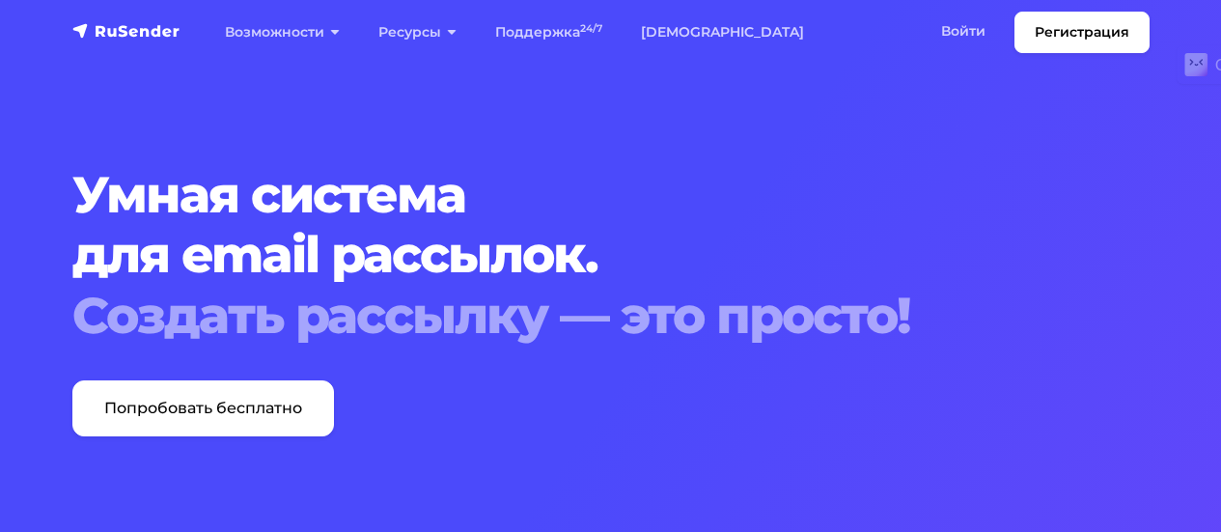 The width and height of the screenshot is (1221, 532). I want to click on a: Поддержка24/7, so click(548, 32).